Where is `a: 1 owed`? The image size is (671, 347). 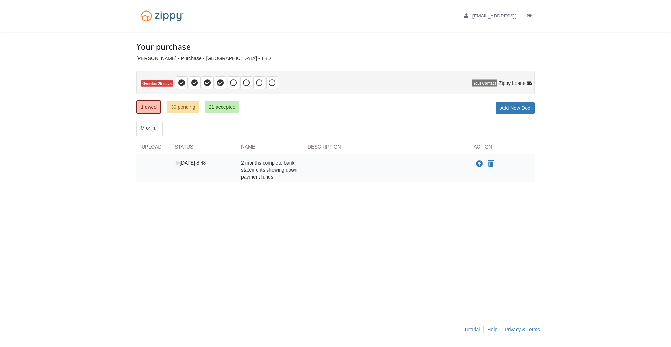
a: 1 owed is located at coordinates (149, 107).